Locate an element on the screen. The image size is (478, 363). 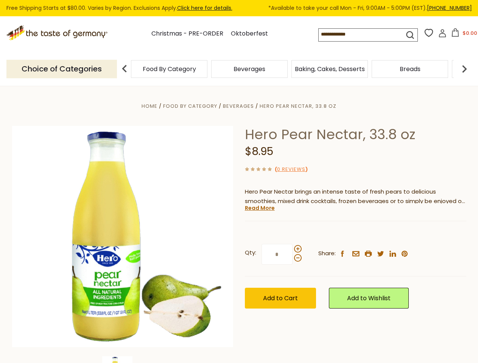
a: Oktoberfest is located at coordinates (249, 34).